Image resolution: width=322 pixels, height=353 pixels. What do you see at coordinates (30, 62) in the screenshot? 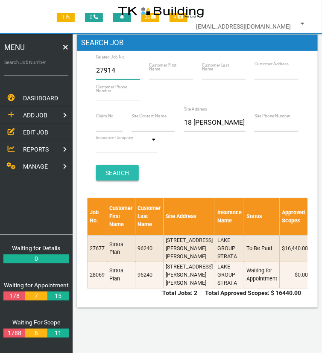
I see `label: Search Job Number` at bounding box center [30, 62].